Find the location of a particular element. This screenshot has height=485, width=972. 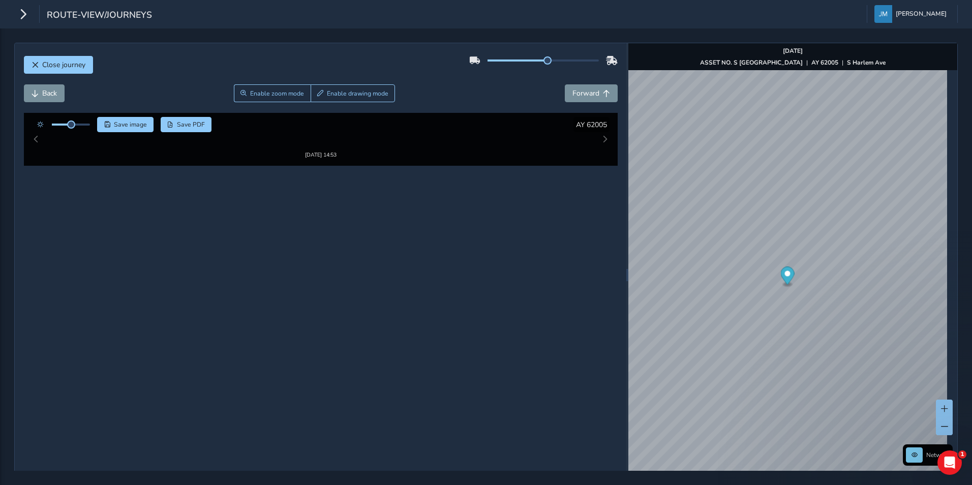

button: Back is located at coordinates (44, 93).